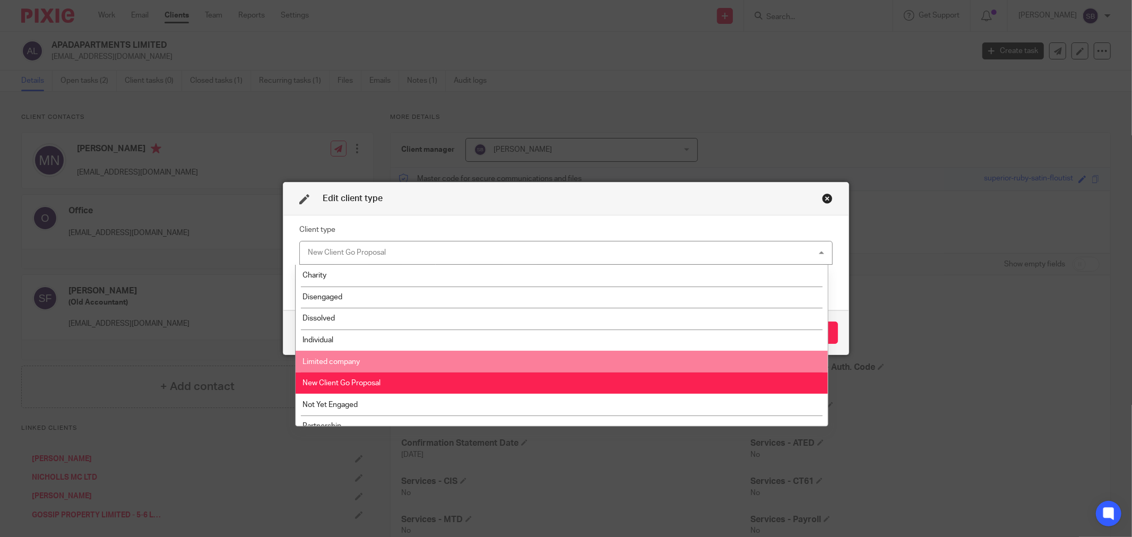 Image resolution: width=1132 pixels, height=537 pixels. What do you see at coordinates (341, 383) in the screenshot?
I see `span: New Client Go Proposal` at bounding box center [341, 383].